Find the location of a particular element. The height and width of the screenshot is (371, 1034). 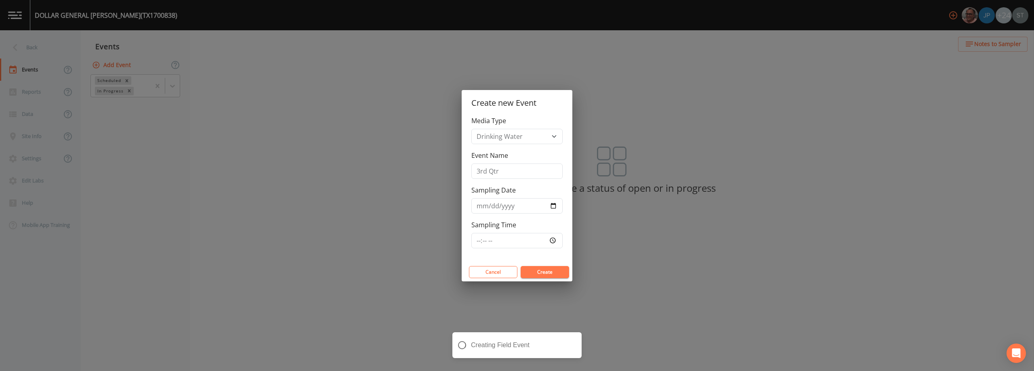

label: Sampling Time is located at coordinates (494, 225).